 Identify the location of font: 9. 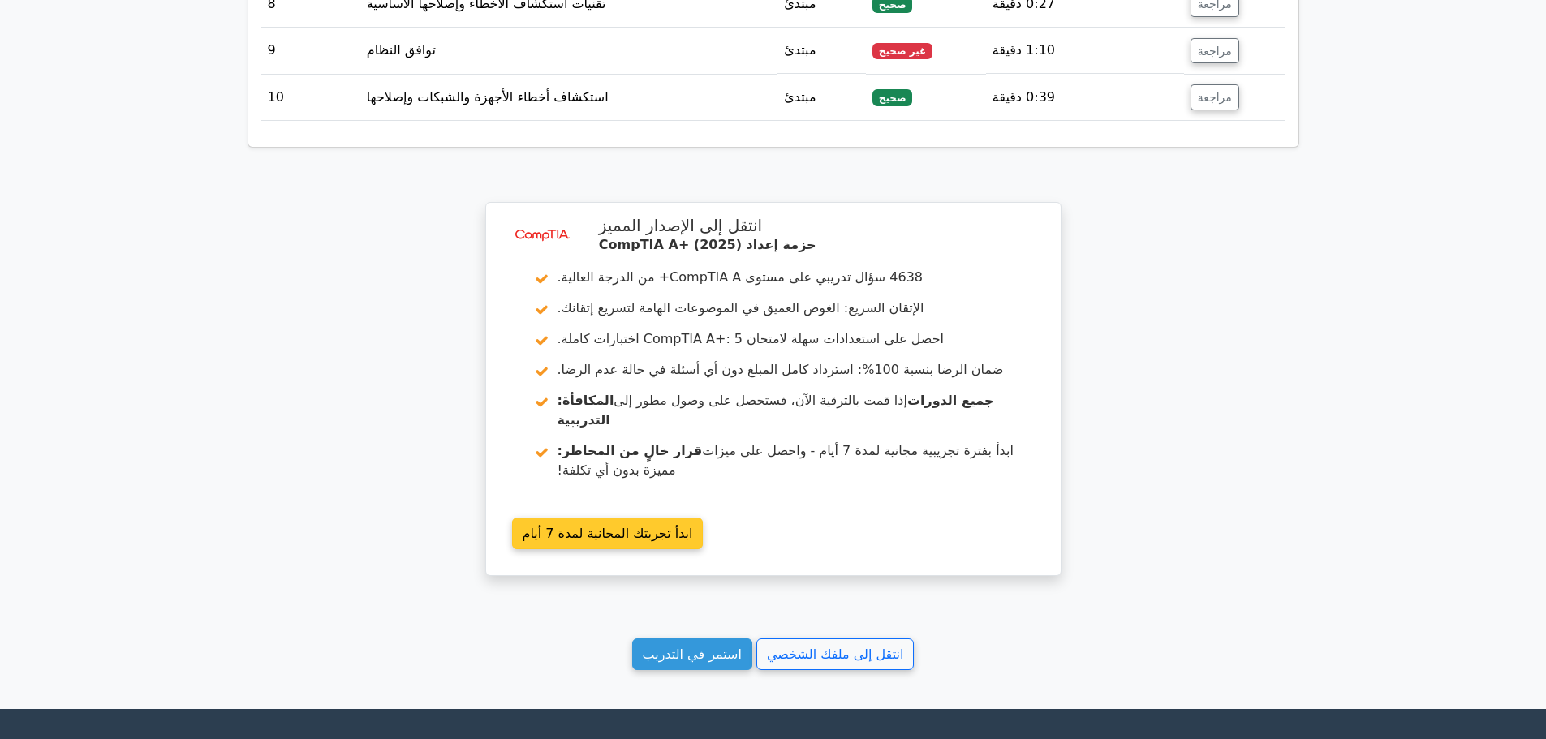
(272, 49).